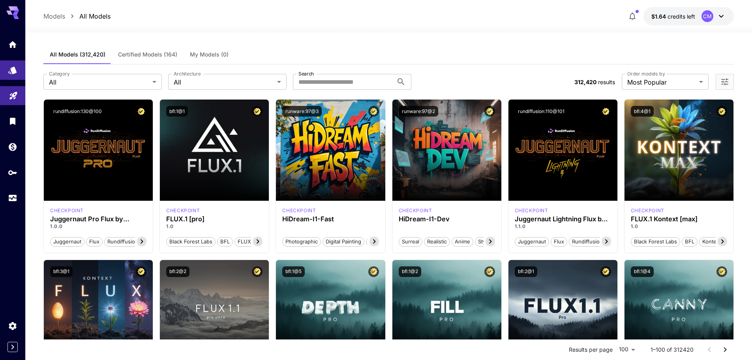  What do you see at coordinates (708, 16) in the screenshot?
I see `div: CM` at bounding box center [708, 16].